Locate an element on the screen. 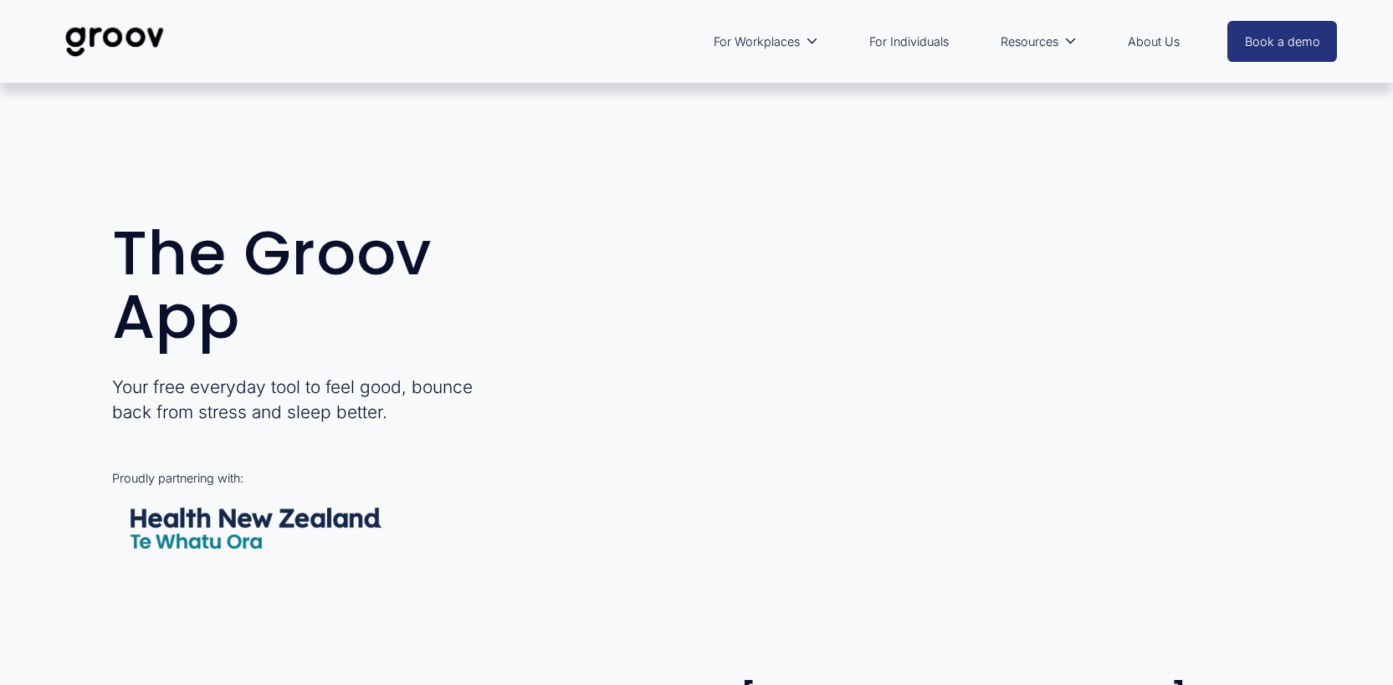  p: Your free everyday tool to feel good, bounce back from stress and sleep better. is located at coordinates (304, 399).